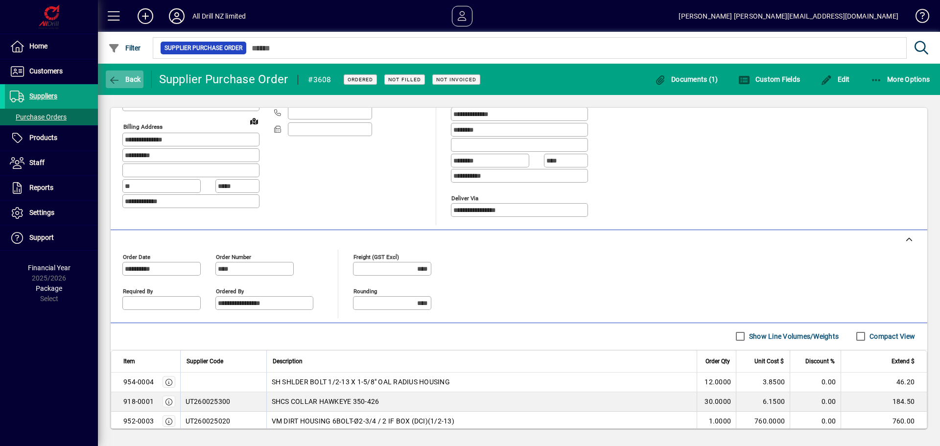 The image size is (940, 446). What do you see at coordinates (46, 71) in the screenshot?
I see `span: Customers` at bounding box center [46, 71].